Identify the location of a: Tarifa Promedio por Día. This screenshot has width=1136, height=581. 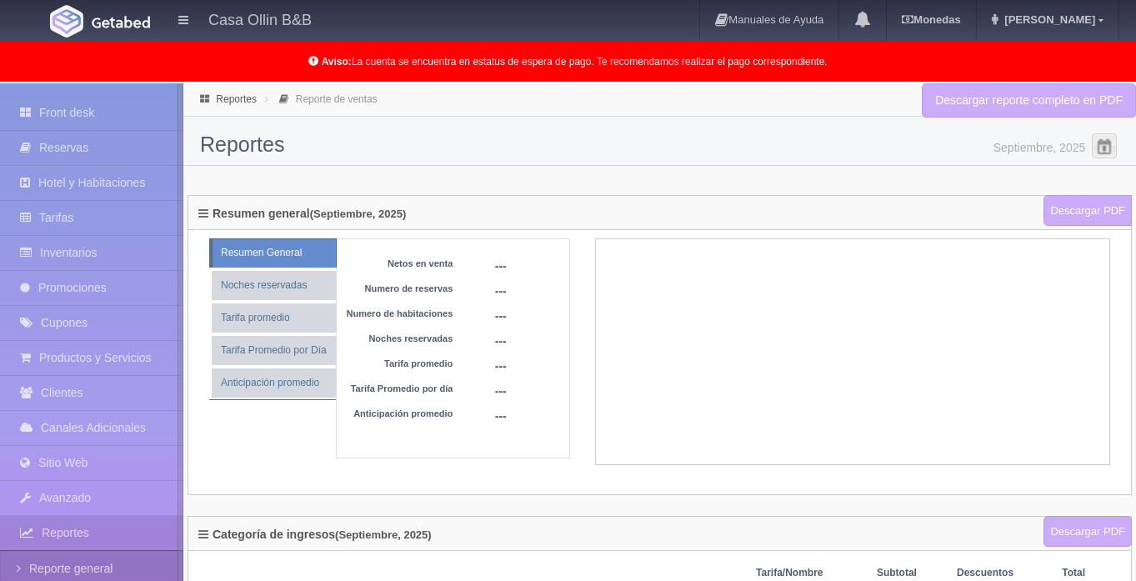
(273, 350).